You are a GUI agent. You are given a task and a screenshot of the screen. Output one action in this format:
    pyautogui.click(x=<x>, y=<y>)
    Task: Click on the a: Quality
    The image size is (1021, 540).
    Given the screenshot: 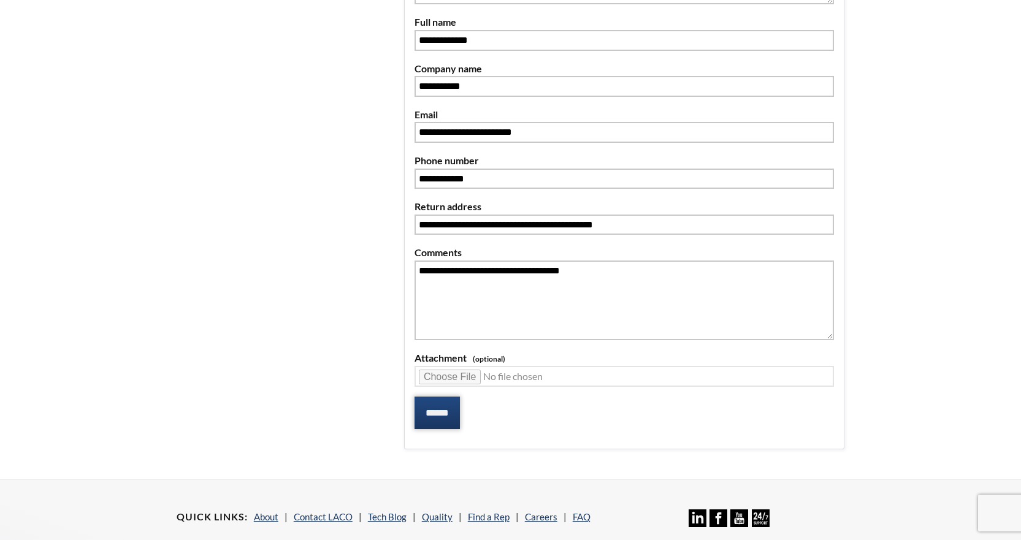 What is the action you would take?
    pyautogui.click(x=437, y=517)
    